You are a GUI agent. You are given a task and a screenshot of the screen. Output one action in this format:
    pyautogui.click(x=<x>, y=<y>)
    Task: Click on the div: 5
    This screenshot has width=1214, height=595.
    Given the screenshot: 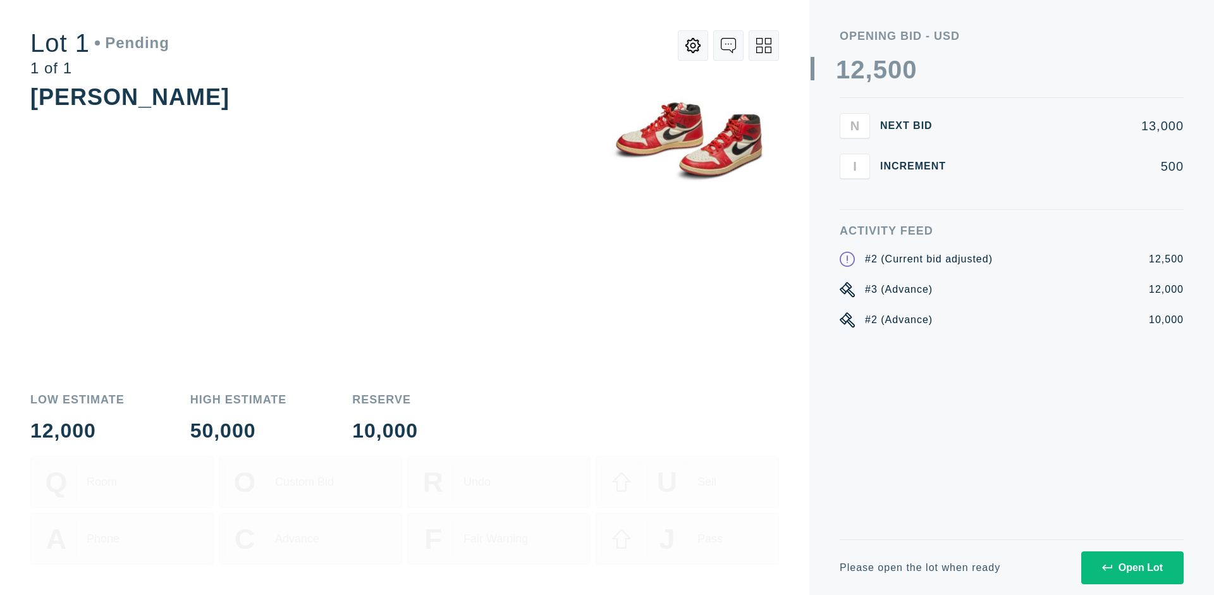 What is the action you would take?
    pyautogui.click(x=880, y=70)
    